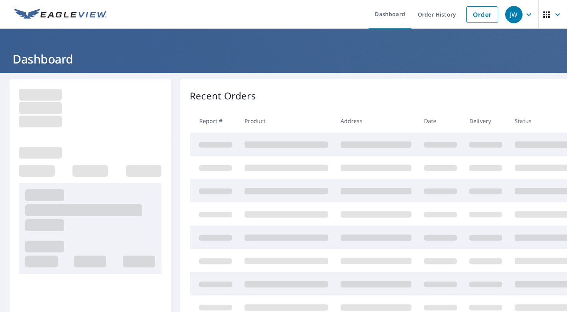  I want to click on th: Delivery, so click(486, 121).